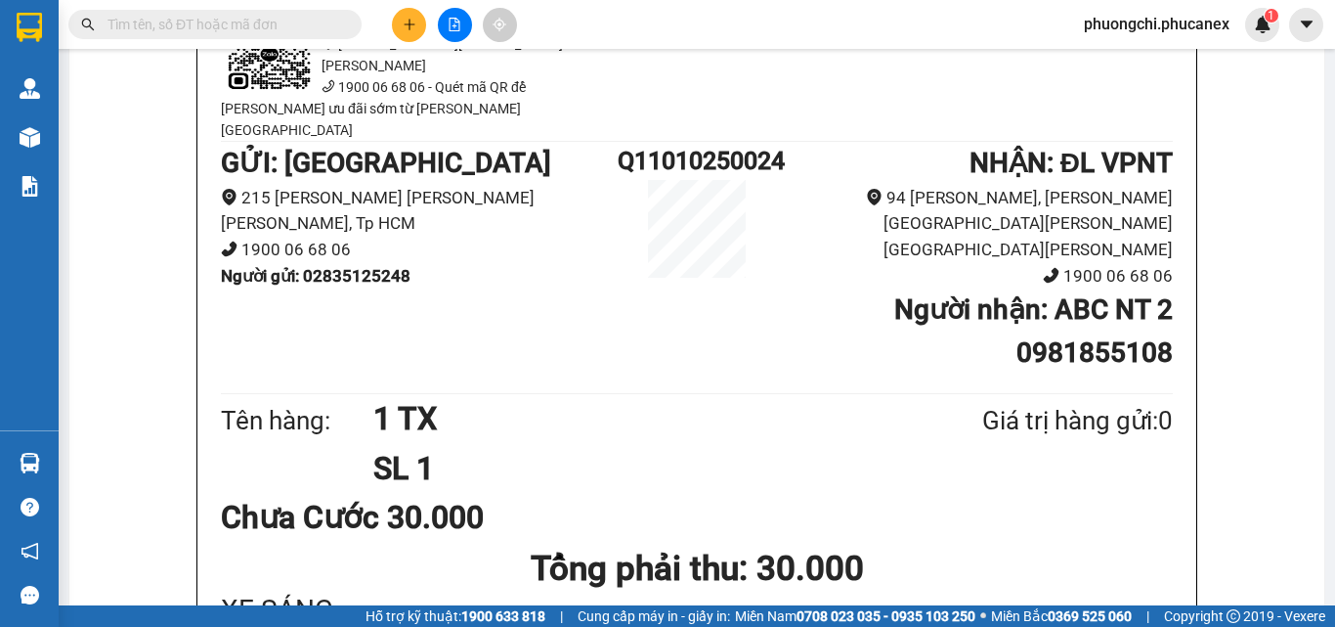 This screenshot has width=1335, height=627. Describe the element at coordinates (630, 468) in the screenshot. I see `h1: SL 1` at that location.